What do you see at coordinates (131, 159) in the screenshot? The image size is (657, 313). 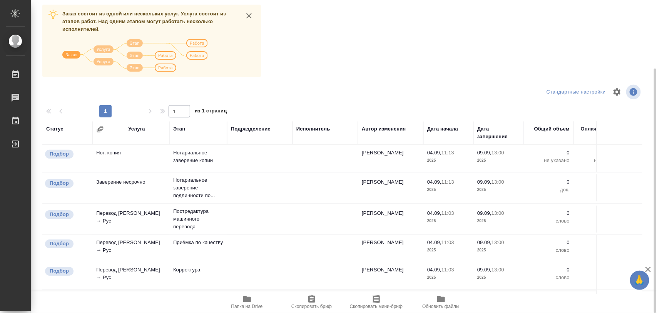 I see `td: Нот. копия` at bounding box center [131, 159].